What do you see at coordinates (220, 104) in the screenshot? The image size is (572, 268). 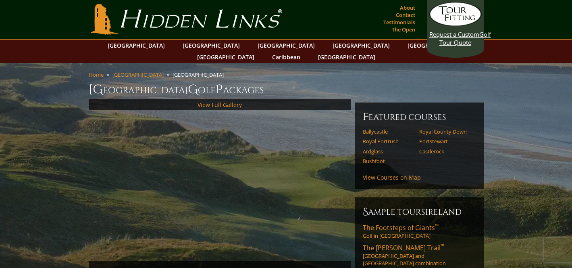 I see `a: View Full Gallery` at bounding box center [220, 104].